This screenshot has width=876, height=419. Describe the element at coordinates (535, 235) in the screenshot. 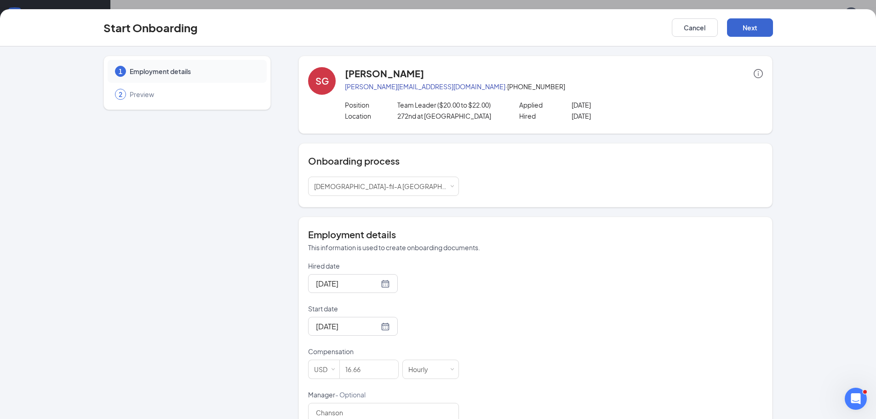

I see `h4: Employment details` at that location.